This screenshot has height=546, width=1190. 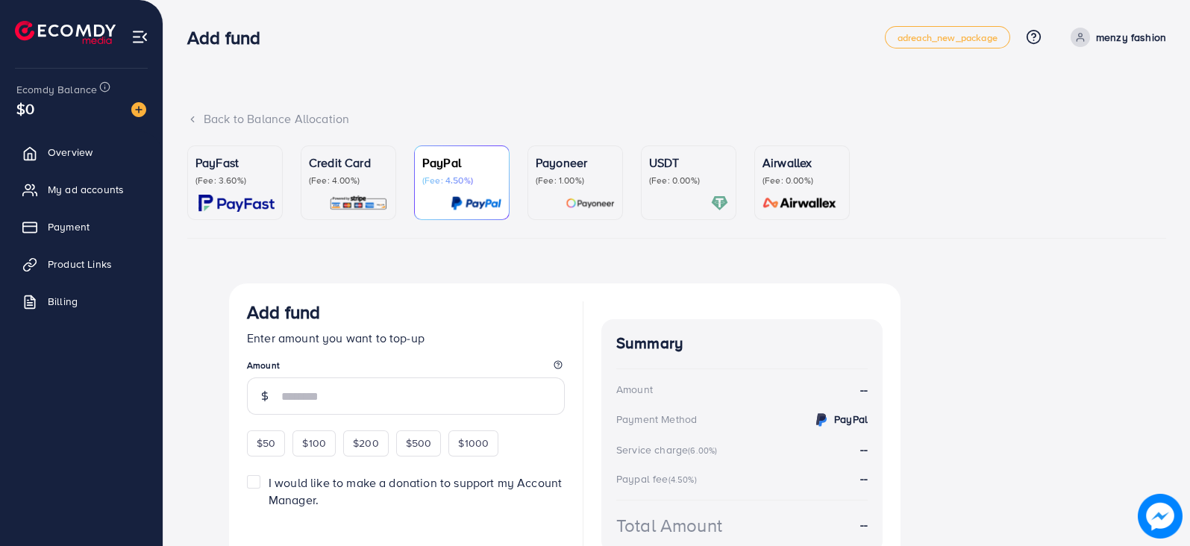 What do you see at coordinates (406, 368) in the screenshot?
I see `legend: Amount` at bounding box center [406, 368].